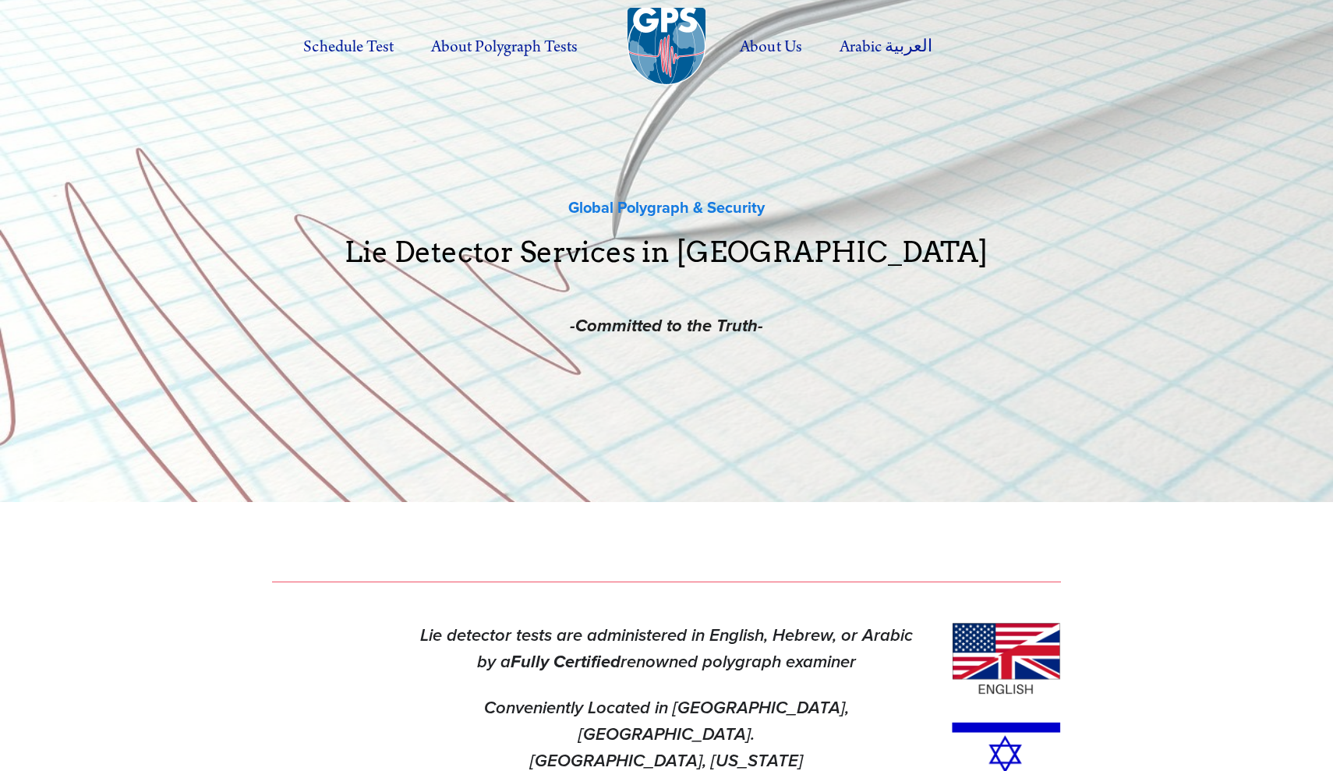 The width and height of the screenshot is (1333, 771). I want to click on label: About Us, so click(770, 47).